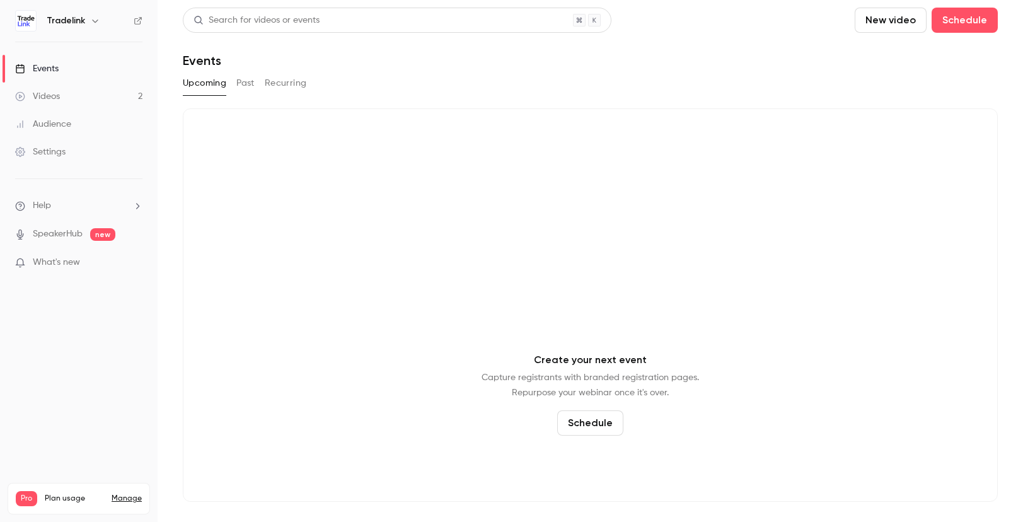 The image size is (1023, 522). Describe the element at coordinates (245, 83) in the screenshot. I see `button: Past` at that location.